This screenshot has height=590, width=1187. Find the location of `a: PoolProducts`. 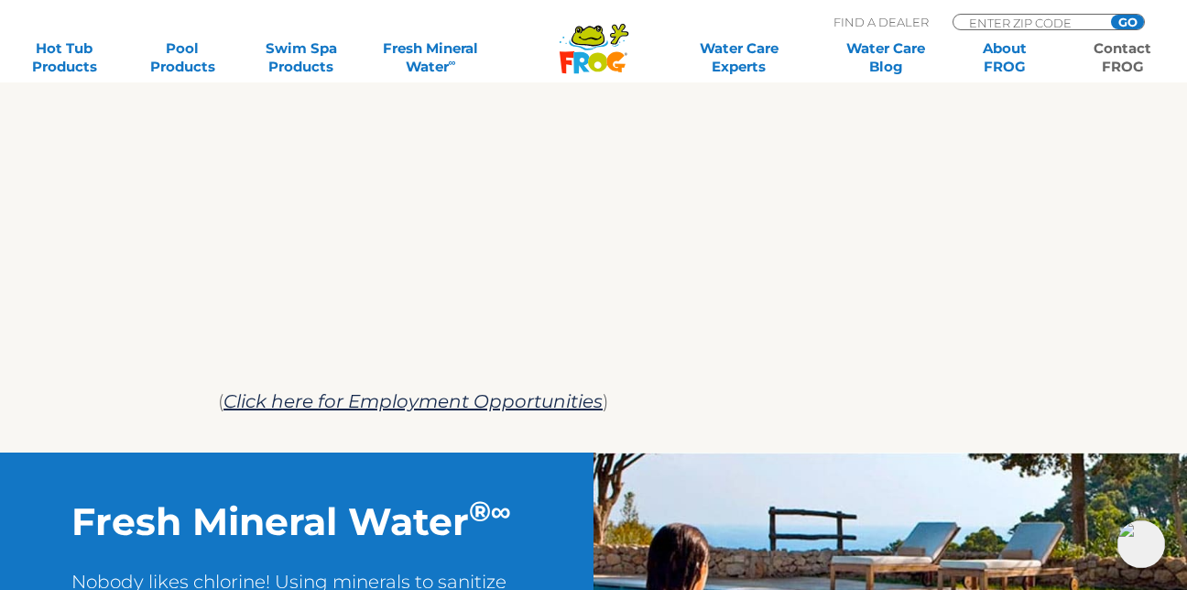

a: PoolProducts is located at coordinates (182, 58).